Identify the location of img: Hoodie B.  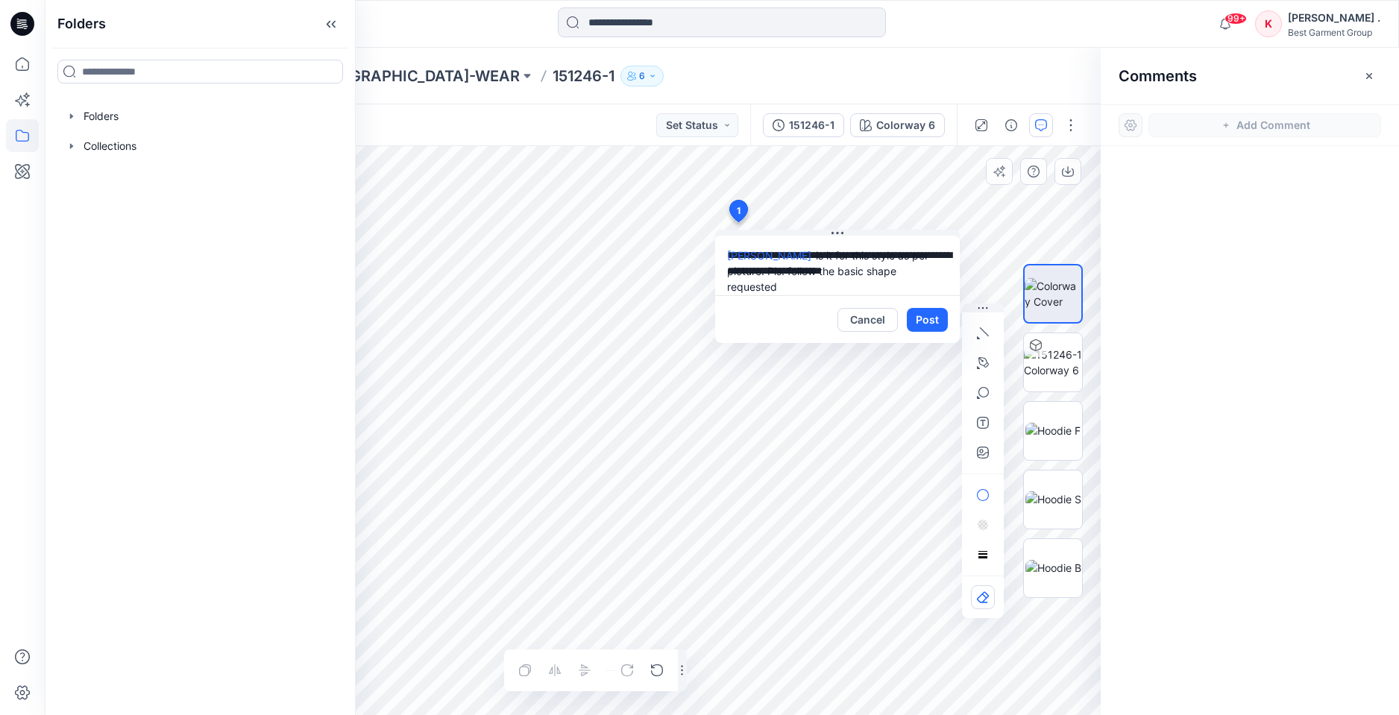
(1053, 567).